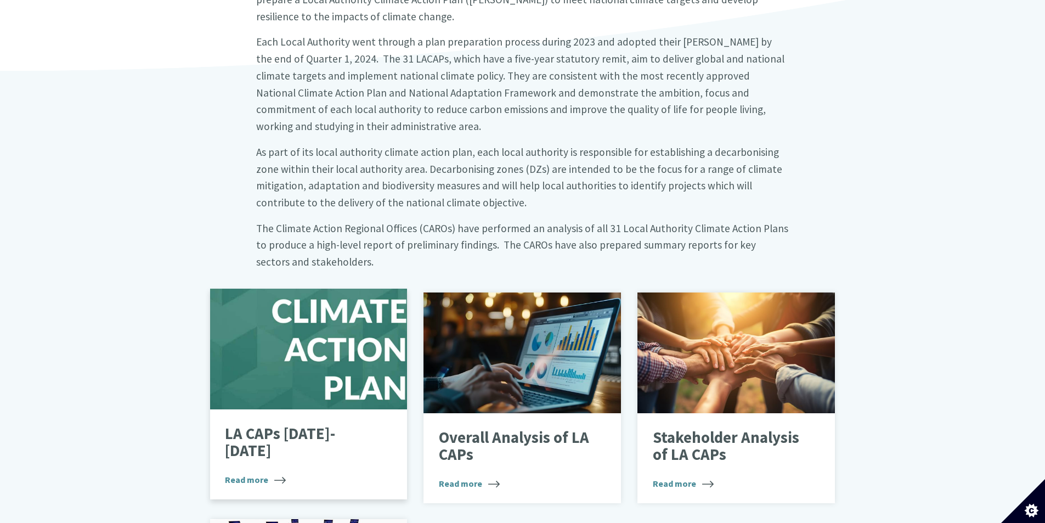 The width and height of the screenshot is (1045, 523). What do you see at coordinates (514, 446) in the screenshot?
I see `p: Overall Analysis of LA CAPs` at bounding box center [514, 446].